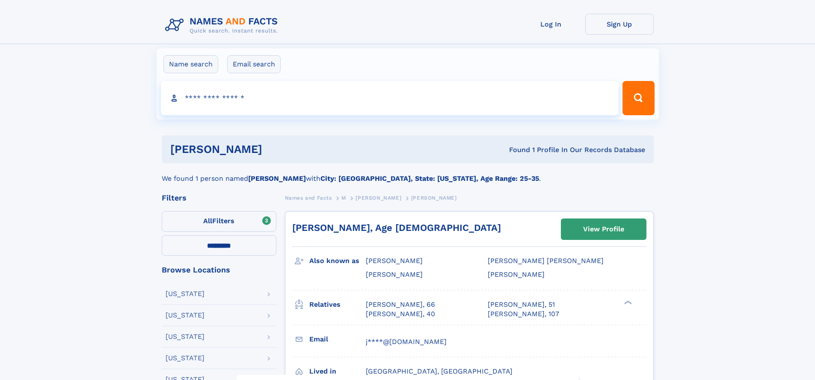  What do you see at coordinates (620, 24) in the screenshot?
I see `a: Sign Up` at bounding box center [620, 24].